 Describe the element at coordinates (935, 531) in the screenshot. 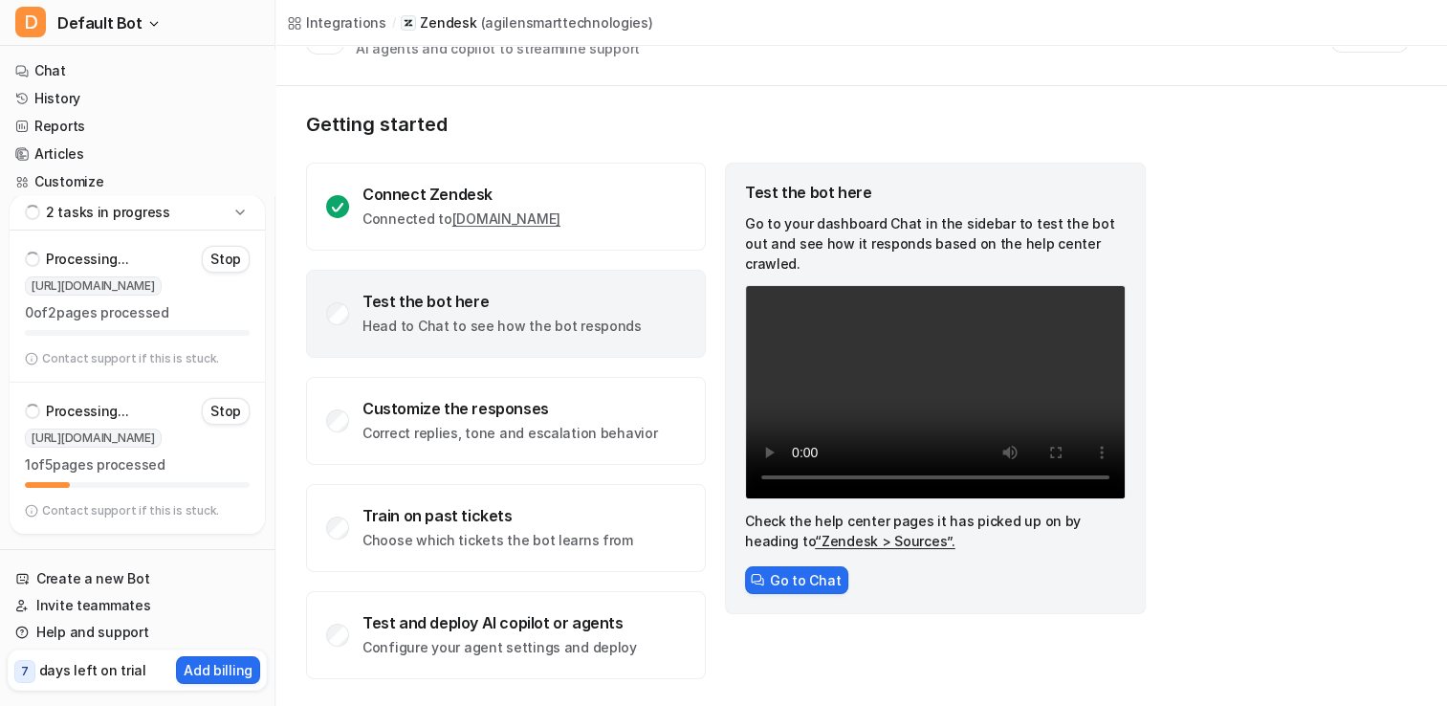

I see `p: Check the help center pages it has picked up on by heading to` at that location.